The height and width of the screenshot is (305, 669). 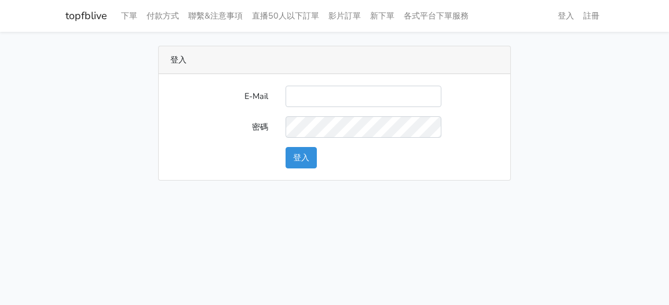 What do you see at coordinates (345, 16) in the screenshot?
I see `a: 影片訂單` at bounding box center [345, 16].